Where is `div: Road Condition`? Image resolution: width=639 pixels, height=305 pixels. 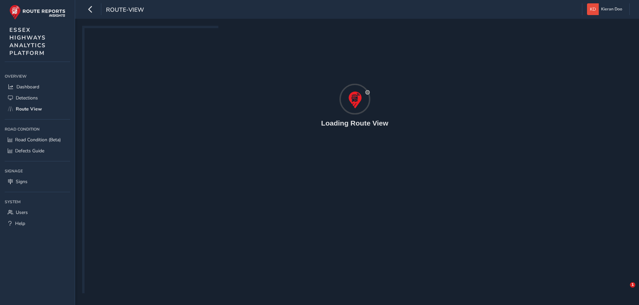
div: Road Condition is located at coordinates (37, 129).